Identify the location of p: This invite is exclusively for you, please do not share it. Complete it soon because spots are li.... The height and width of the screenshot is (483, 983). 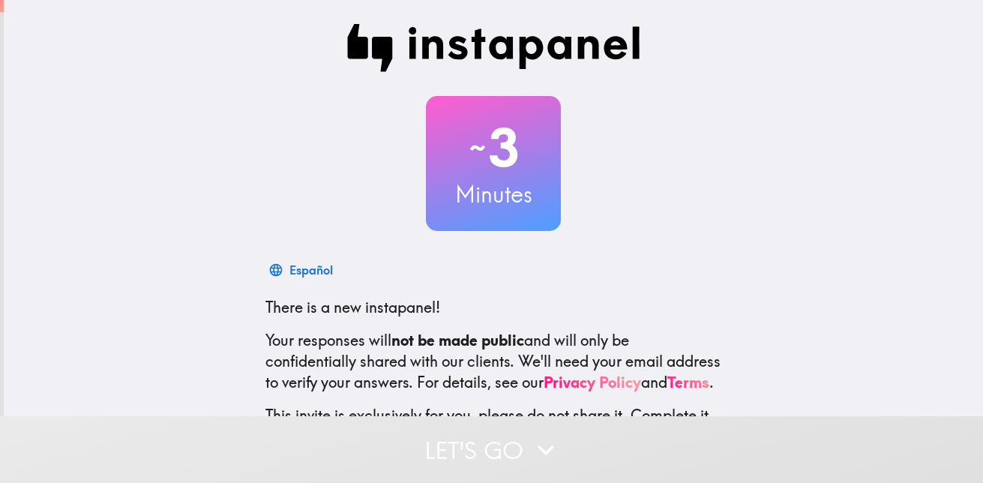
(493, 426).